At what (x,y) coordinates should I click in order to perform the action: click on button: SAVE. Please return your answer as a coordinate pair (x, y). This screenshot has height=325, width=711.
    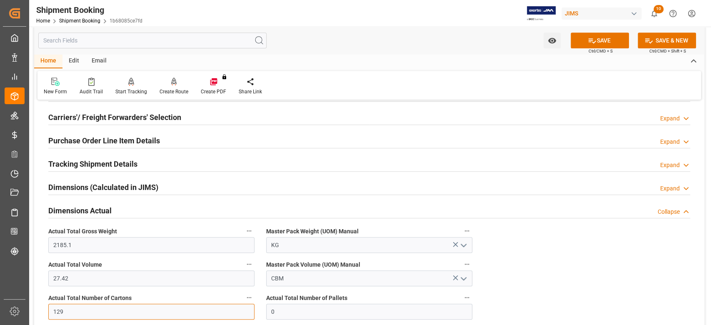
    Looking at the image, I should click on (600, 40).